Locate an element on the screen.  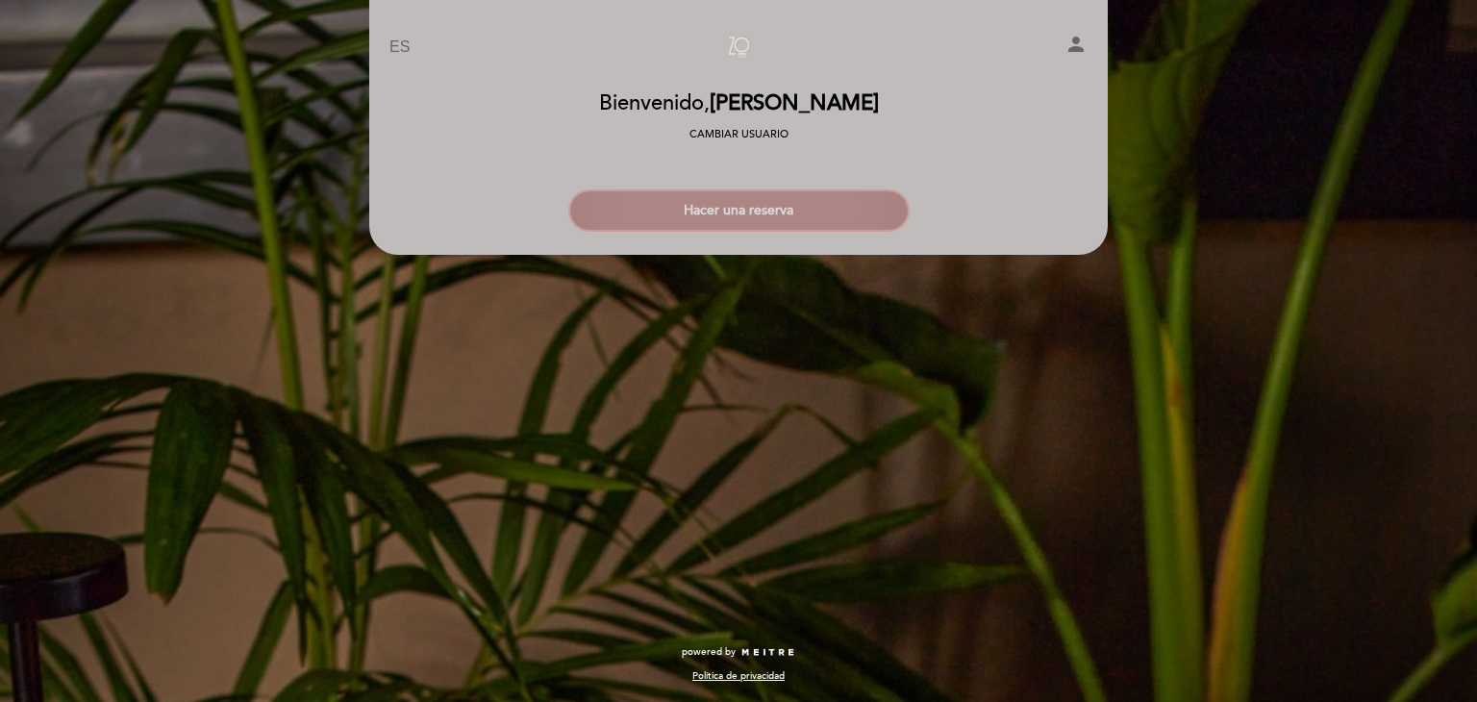
span: powered by is located at coordinates (709, 652).